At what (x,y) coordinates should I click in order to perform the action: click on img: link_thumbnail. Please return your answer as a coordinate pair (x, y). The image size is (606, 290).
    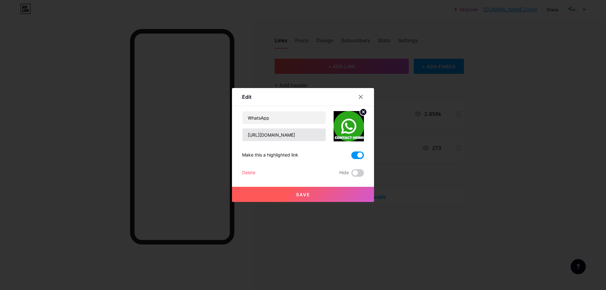
    Looking at the image, I should click on (349, 126).